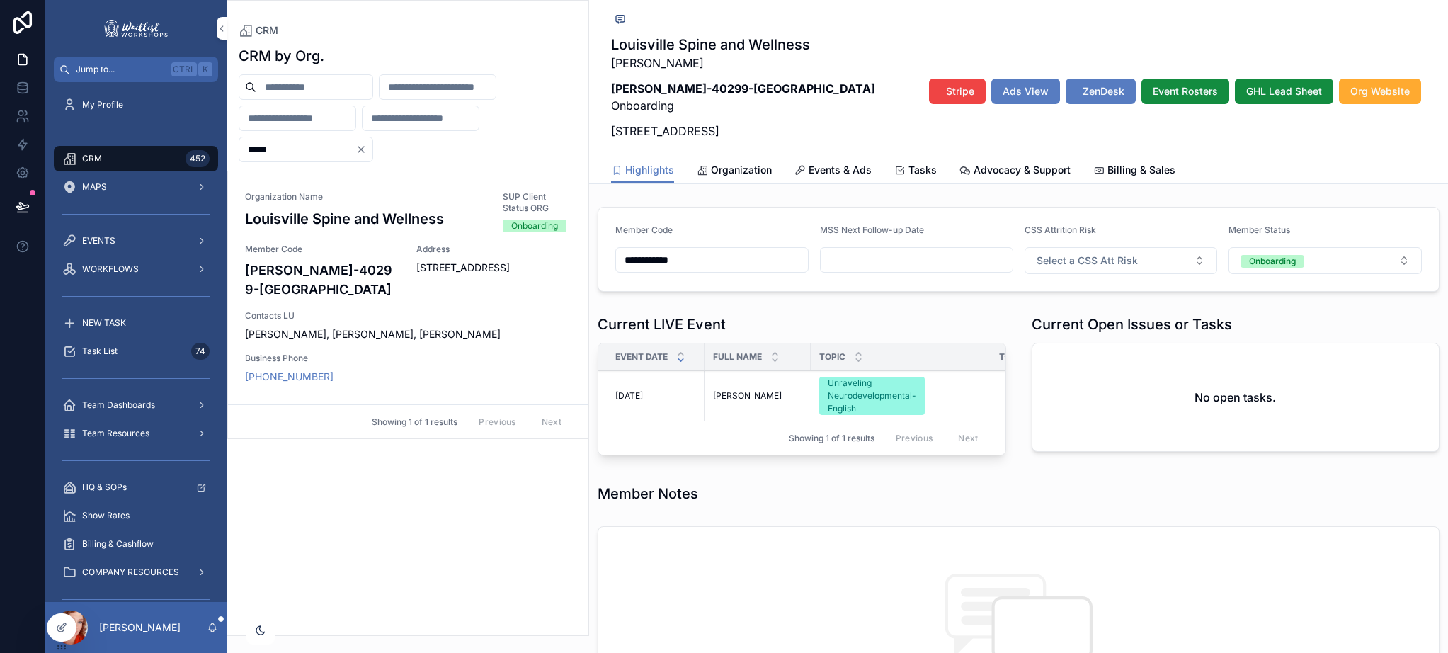 This screenshot has height=653, width=1448. What do you see at coordinates (100, 351) in the screenshot?
I see `span: Task List` at bounding box center [100, 351].